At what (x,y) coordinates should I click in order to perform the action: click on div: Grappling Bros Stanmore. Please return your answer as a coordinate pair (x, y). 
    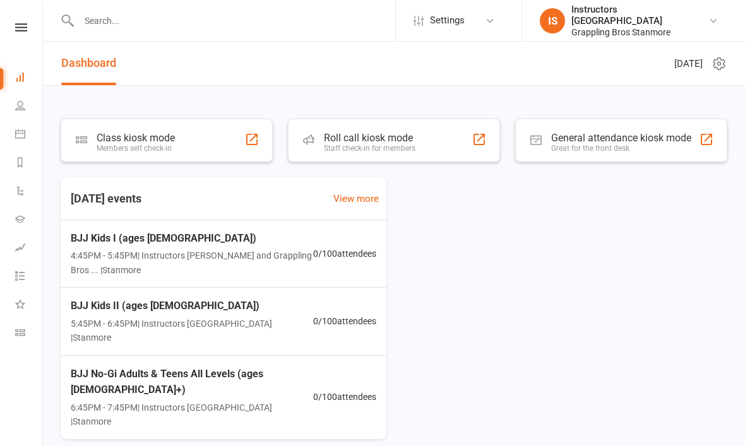
    Looking at the image, I should click on (640, 32).